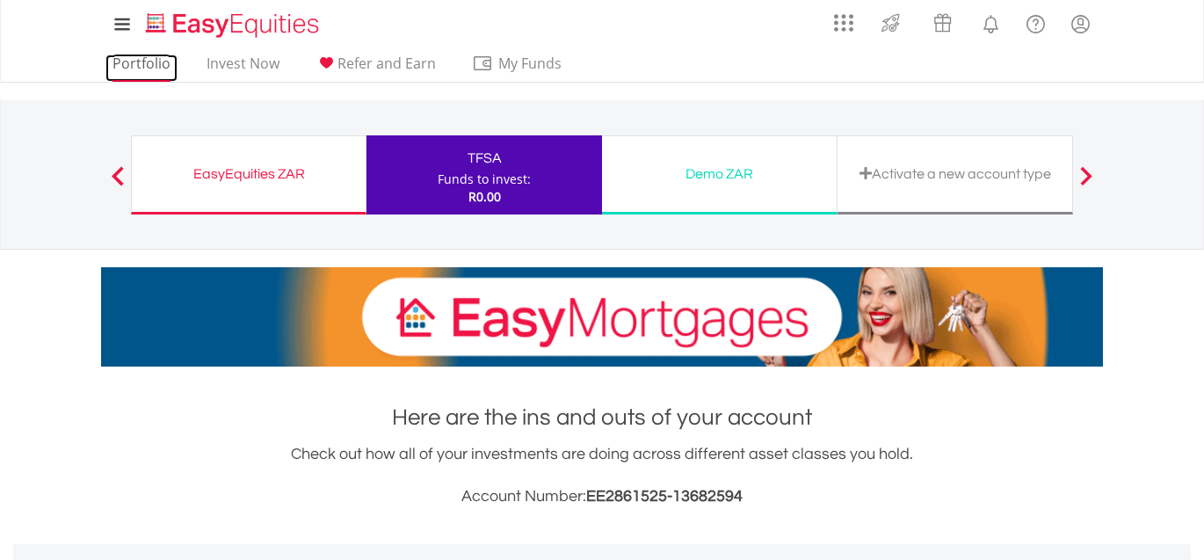 This screenshot has width=1204, height=560. What do you see at coordinates (890, 23) in the screenshot?
I see `img: thrive-v2.svg` at bounding box center [890, 23].